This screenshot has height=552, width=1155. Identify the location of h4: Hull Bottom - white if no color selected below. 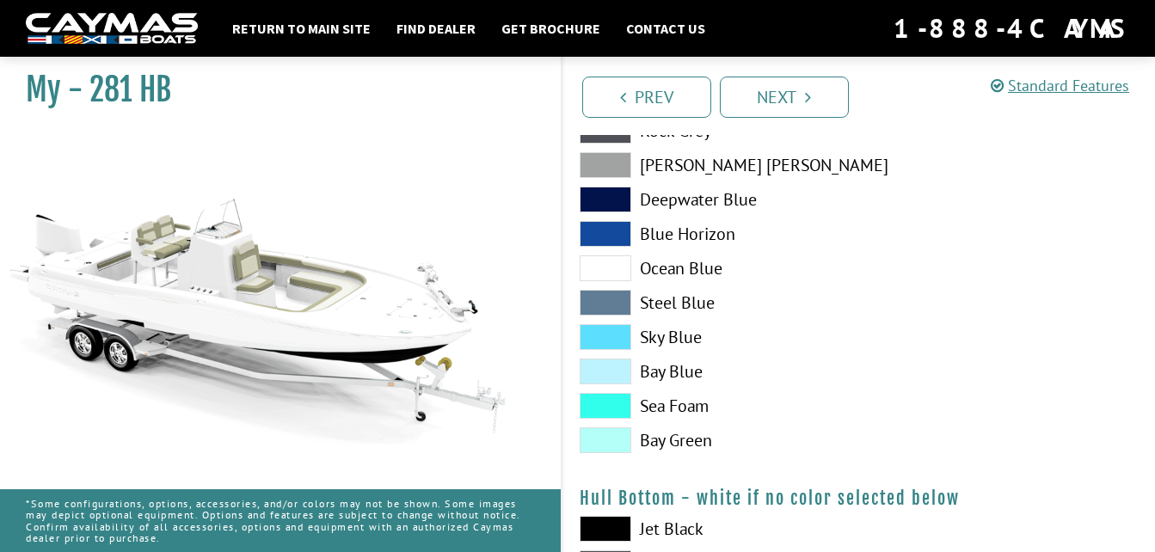
(859, 498).